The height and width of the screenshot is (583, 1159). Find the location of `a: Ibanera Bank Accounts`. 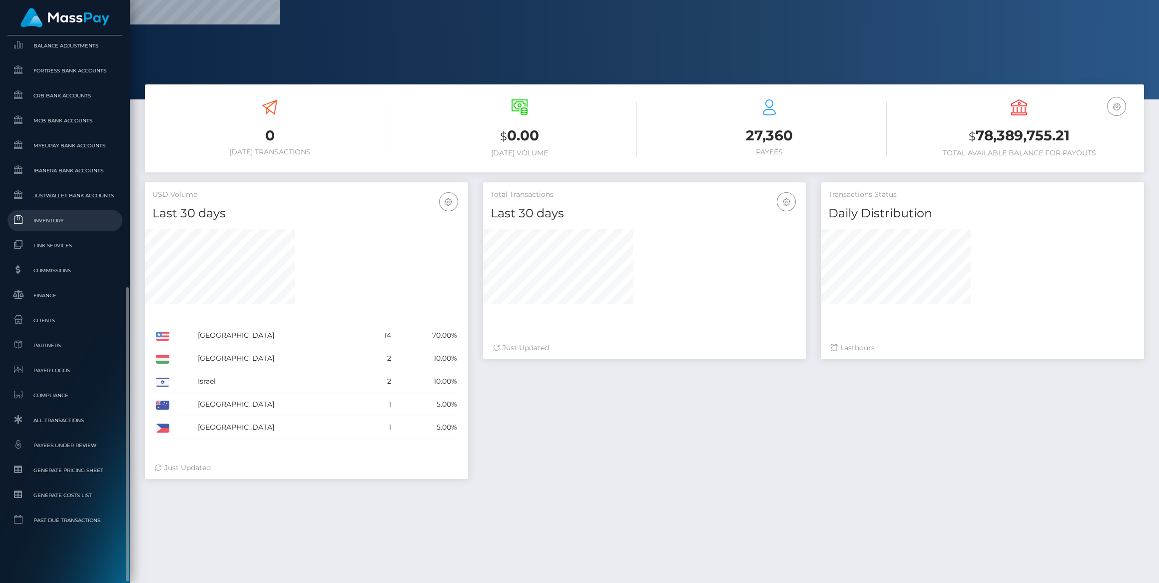

a: Ibanera Bank Accounts is located at coordinates (65, 170).